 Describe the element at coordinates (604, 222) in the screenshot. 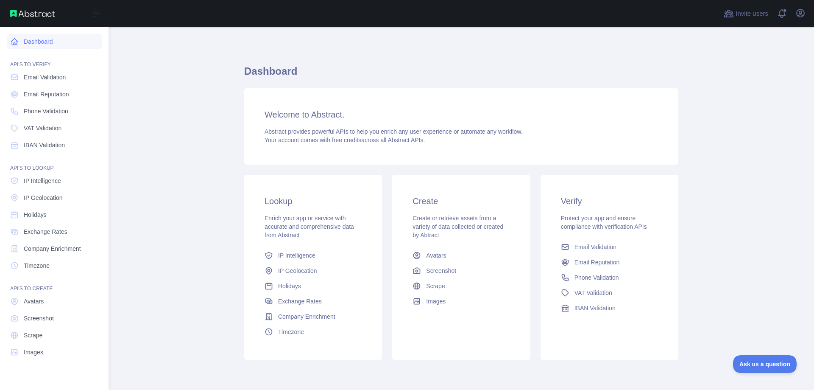

I see `span: Protect your app and ensure compliance with verification APIs` at that location.